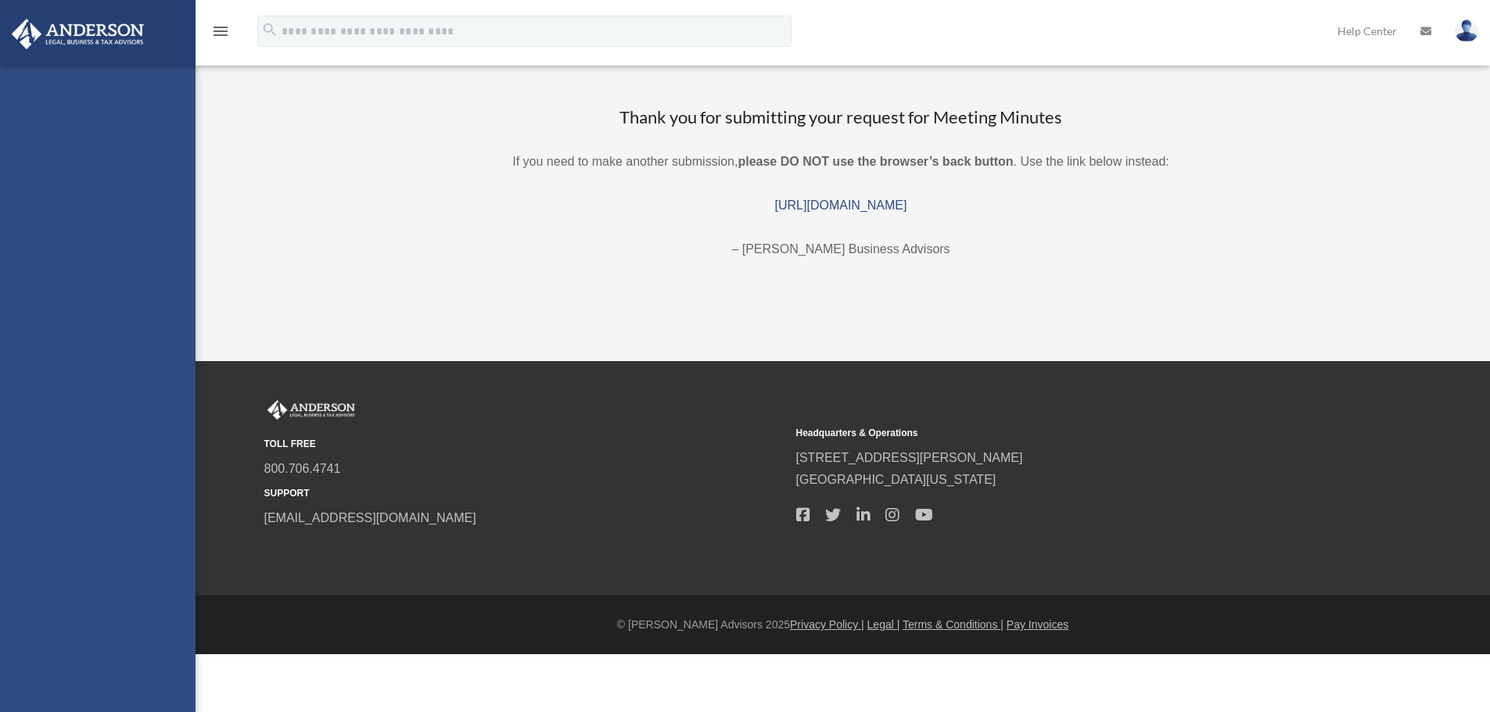 Image resolution: width=1490 pixels, height=712 pixels. Describe the element at coordinates (841, 162) in the screenshot. I see `p: If you need to make another submission, . Use the link below instead:` at that location.